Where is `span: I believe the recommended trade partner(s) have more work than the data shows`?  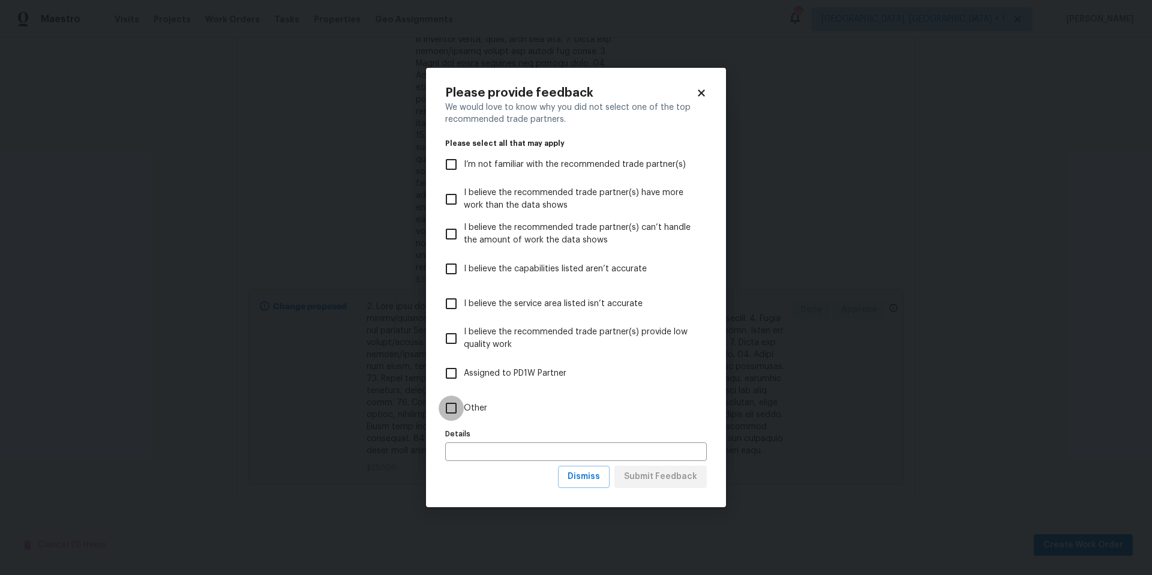
span: I believe the recommended trade partner(s) have more work than the data shows is located at coordinates (580, 199).